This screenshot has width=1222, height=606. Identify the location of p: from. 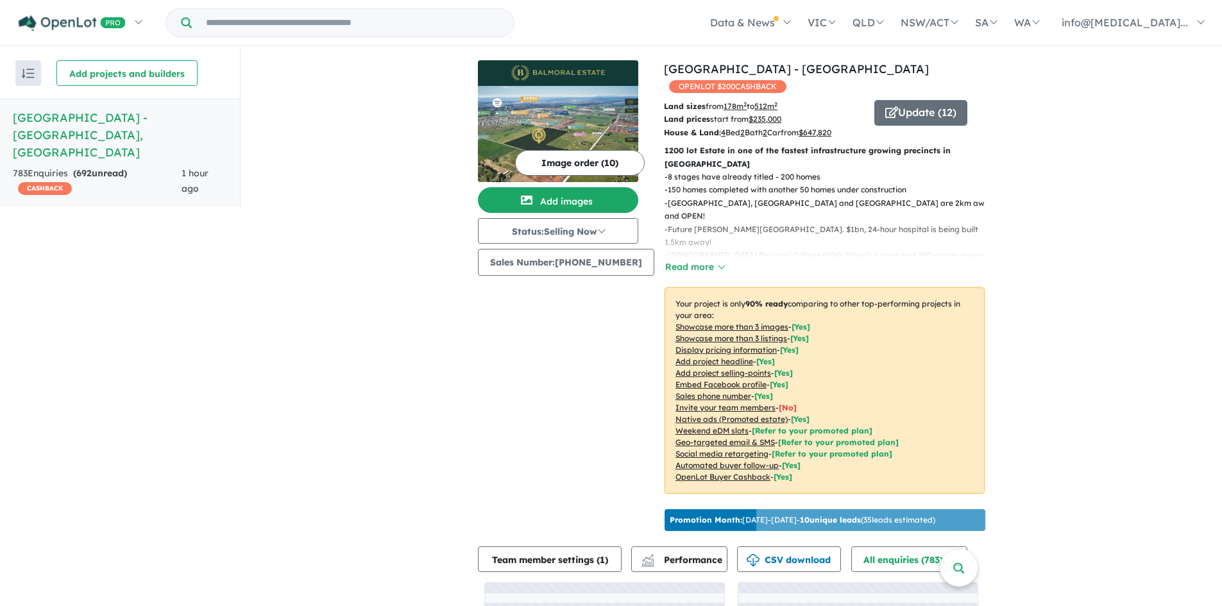
(764, 106).